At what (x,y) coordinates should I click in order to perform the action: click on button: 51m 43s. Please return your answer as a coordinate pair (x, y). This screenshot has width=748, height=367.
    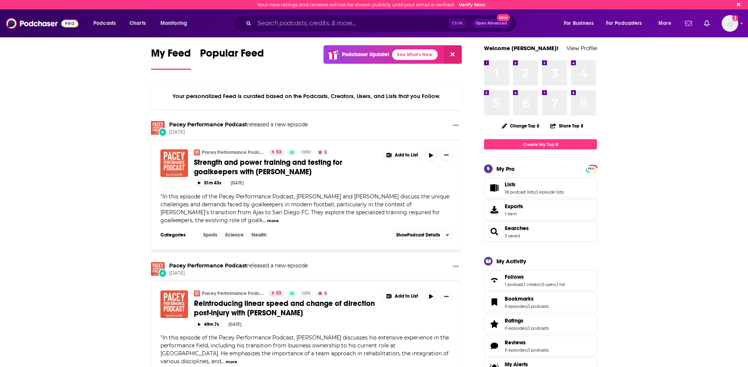
    Looking at the image, I should click on (209, 183).